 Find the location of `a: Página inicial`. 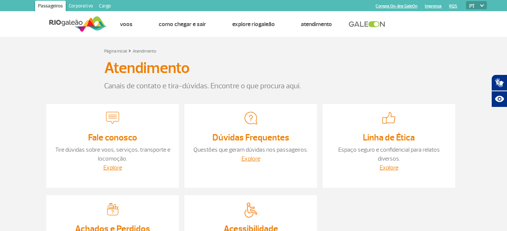

a: Página inicial is located at coordinates (115, 51).